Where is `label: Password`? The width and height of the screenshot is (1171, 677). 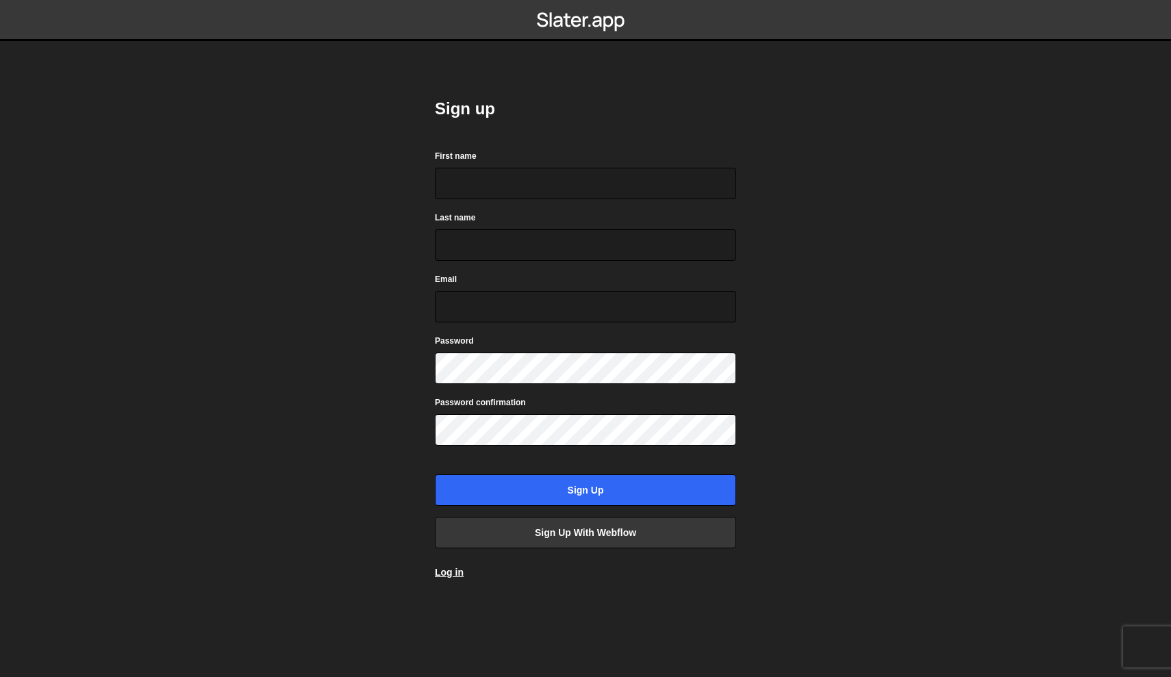
label: Password is located at coordinates (454, 341).